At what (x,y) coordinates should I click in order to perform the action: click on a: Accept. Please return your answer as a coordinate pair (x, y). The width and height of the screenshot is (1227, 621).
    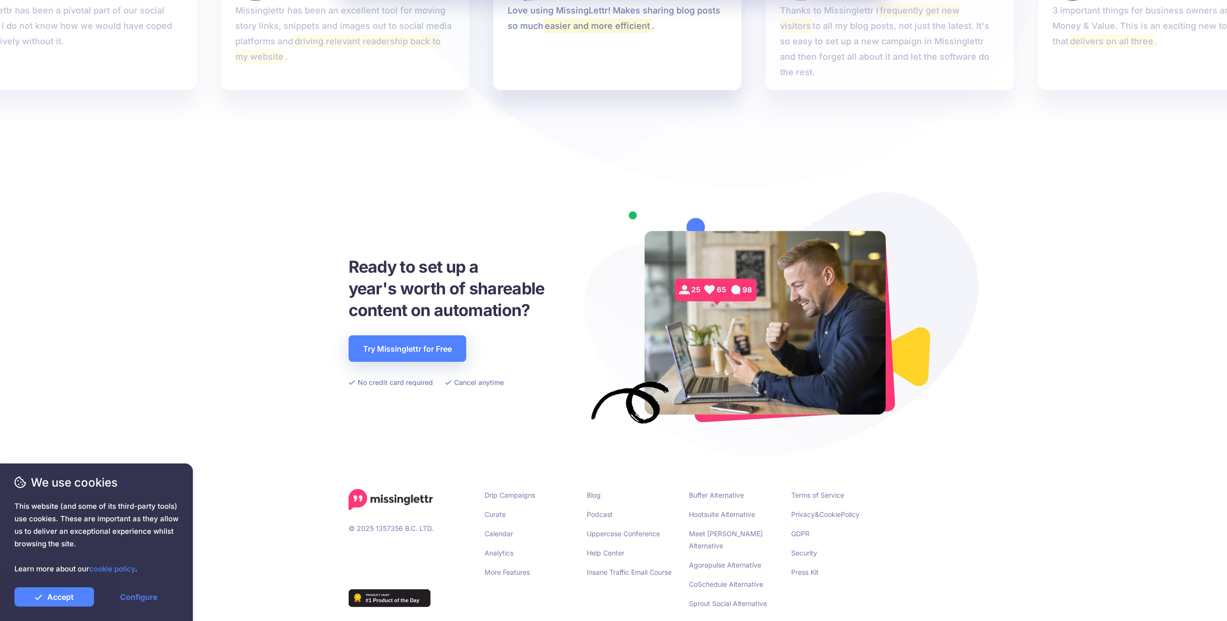
    Looking at the image, I should click on (54, 597).